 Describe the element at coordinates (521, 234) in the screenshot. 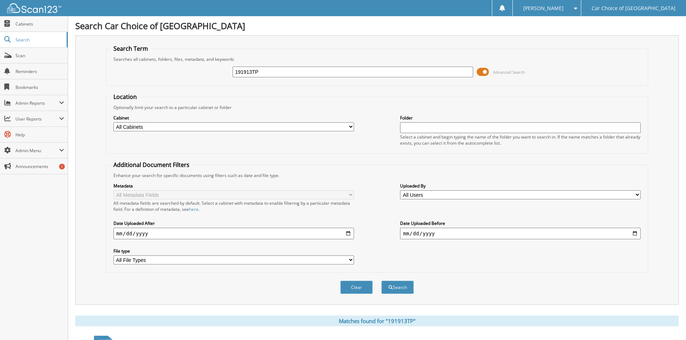

I see `input: end` at that location.